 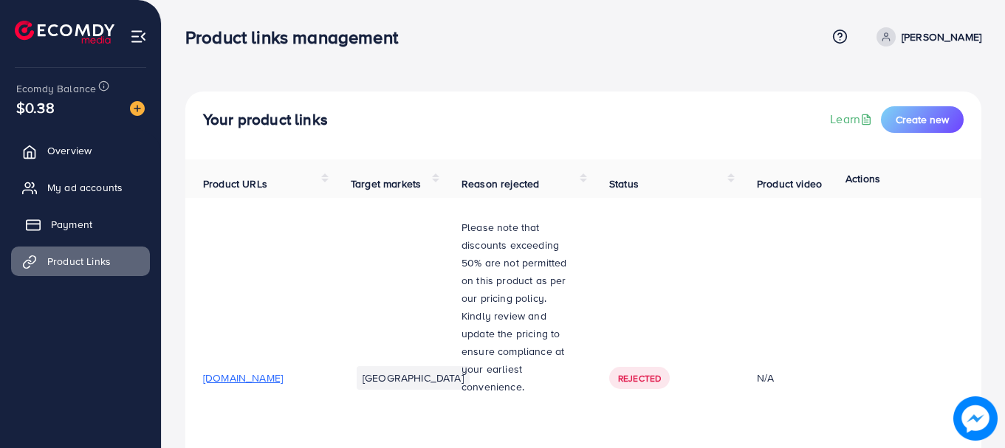 What do you see at coordinates (138, 36) in the screenshot?
I see `img: menu` at bounding box center [138, 36].